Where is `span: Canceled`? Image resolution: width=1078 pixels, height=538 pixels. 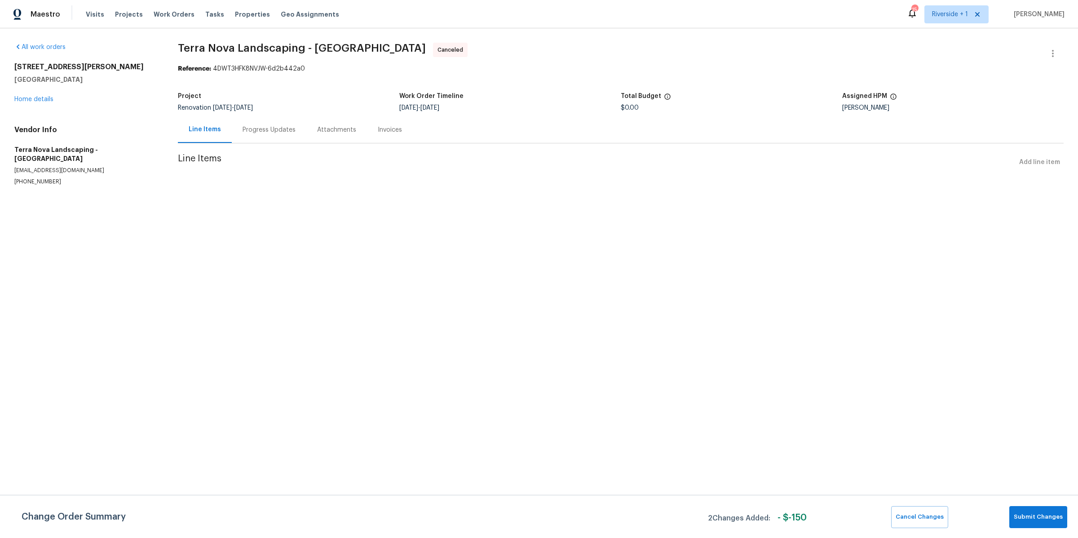 span: Canceled is located at coordinates (452, 50).